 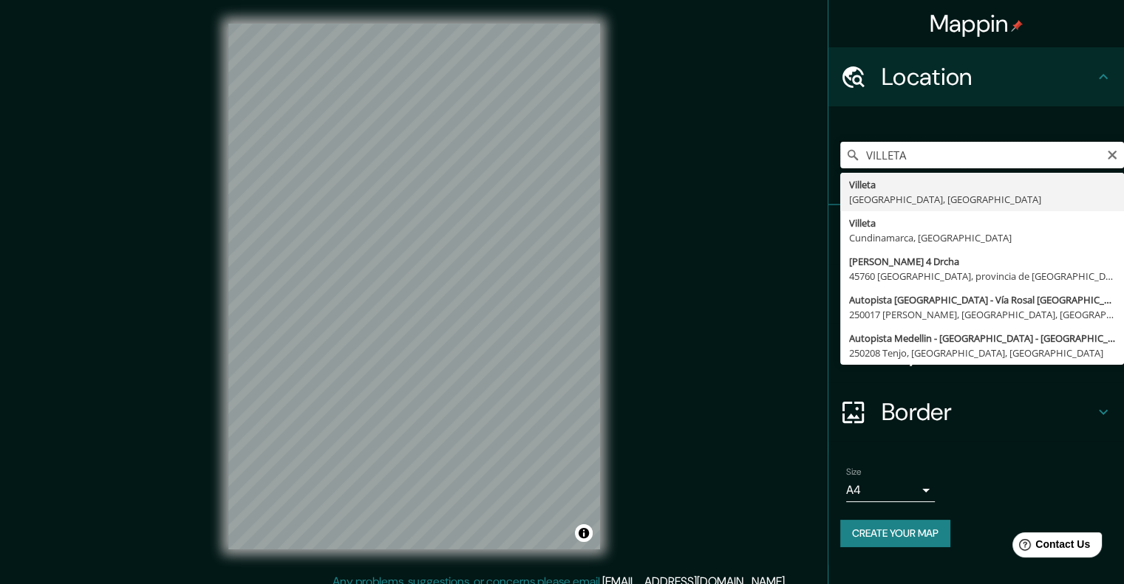 What do you see at coordinates (988, 353) in the screenshot?
I see `h4: Layout` at bounding box center [988, 353].